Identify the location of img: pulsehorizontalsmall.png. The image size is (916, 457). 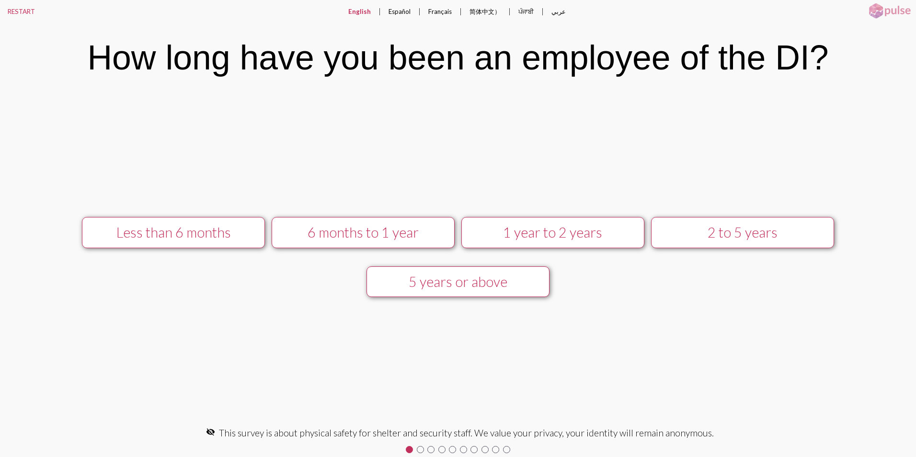
(890, 11).